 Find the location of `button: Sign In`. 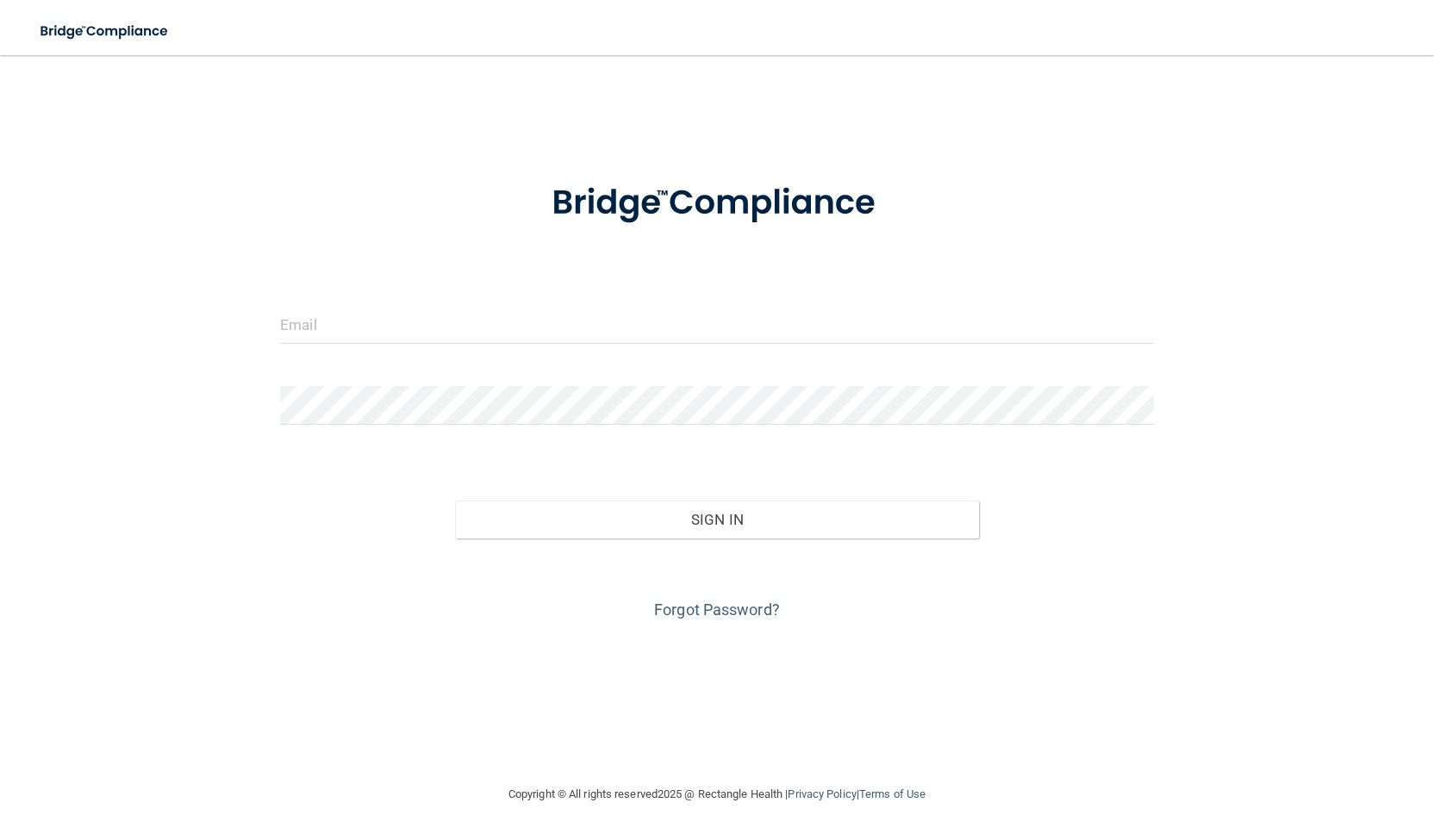

button: Sign In is located at coordinates (717, 520).